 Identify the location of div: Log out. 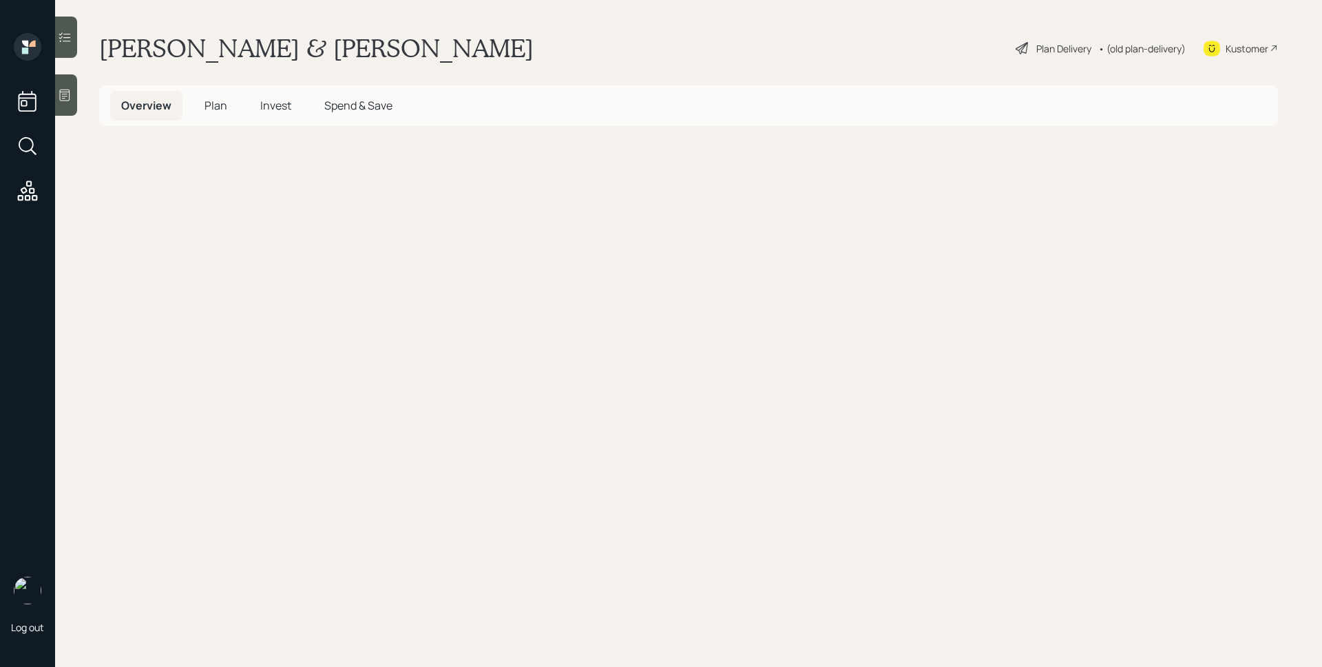
(28, 627).